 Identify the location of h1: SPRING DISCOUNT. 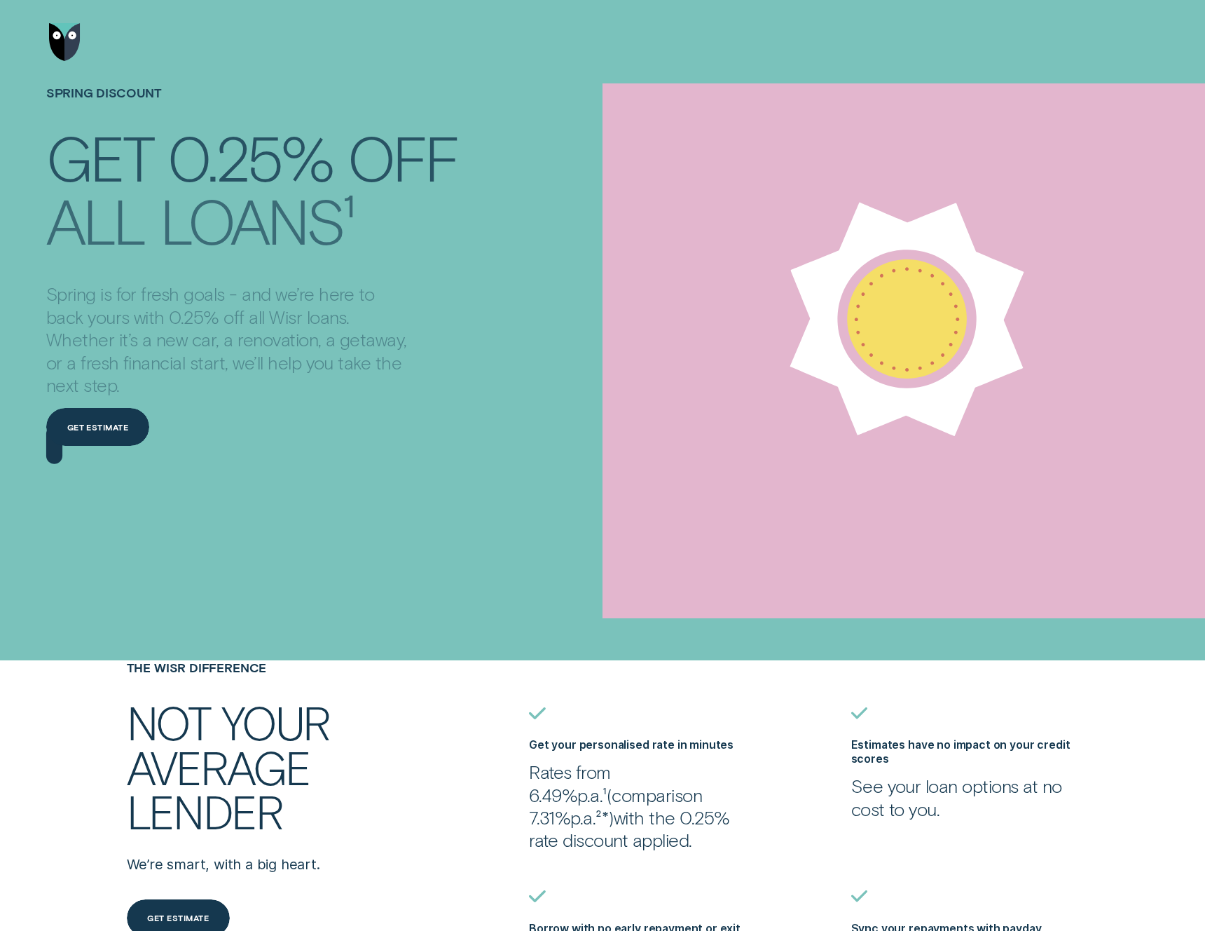
(252, 105).